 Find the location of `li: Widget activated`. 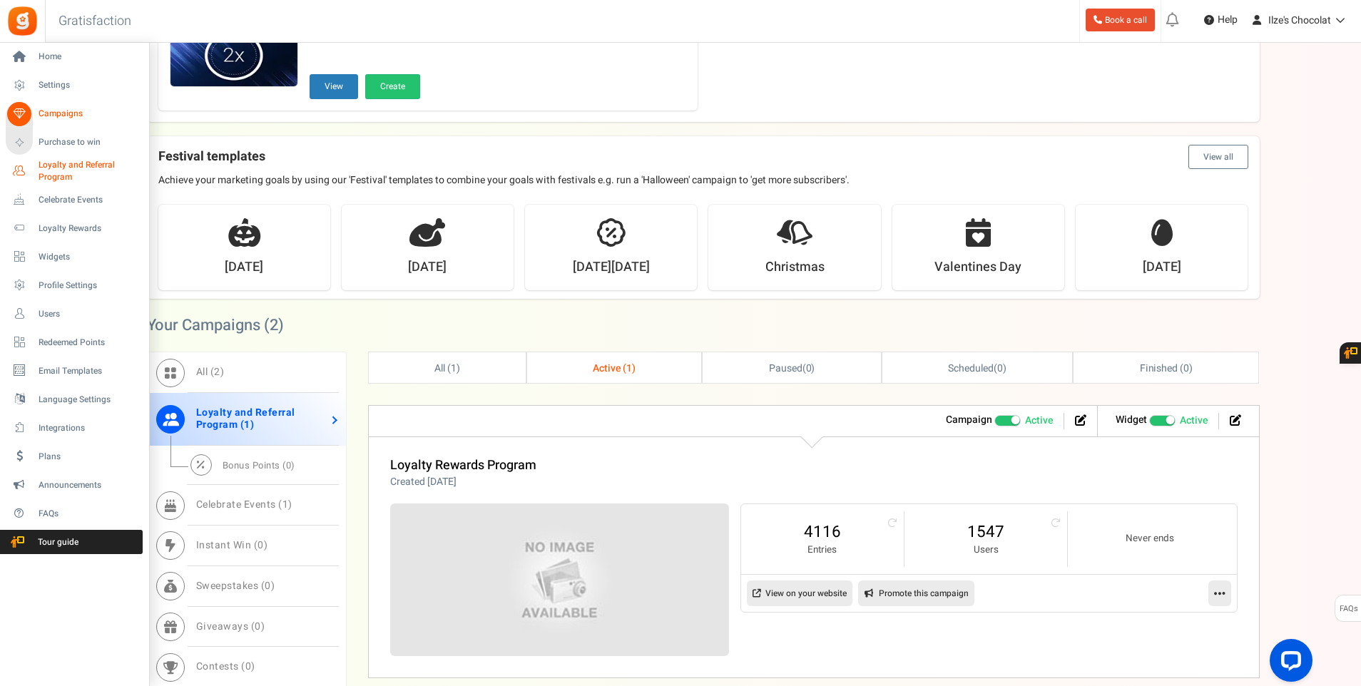

li: Widget activated is located at coordinates (1162, 421).